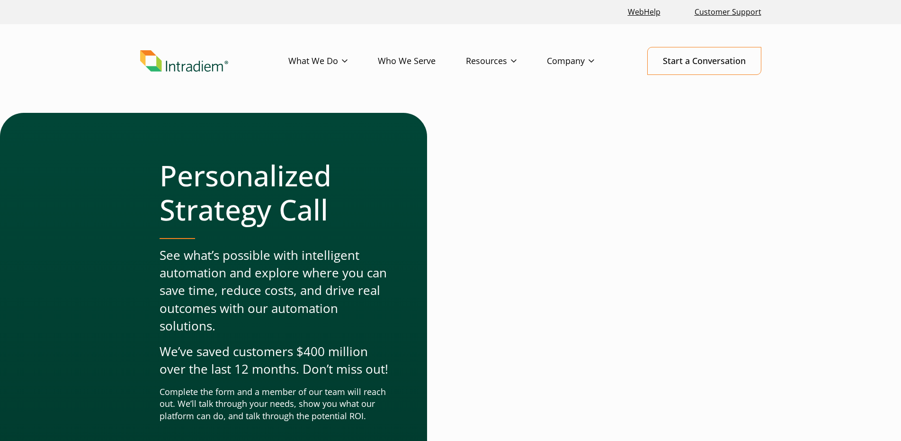 This screenshot has height=441, width=901. I want to click on p: See what’s possible with intelligent automation and explore where you can save time, reduce costs..., so click(274, 290).